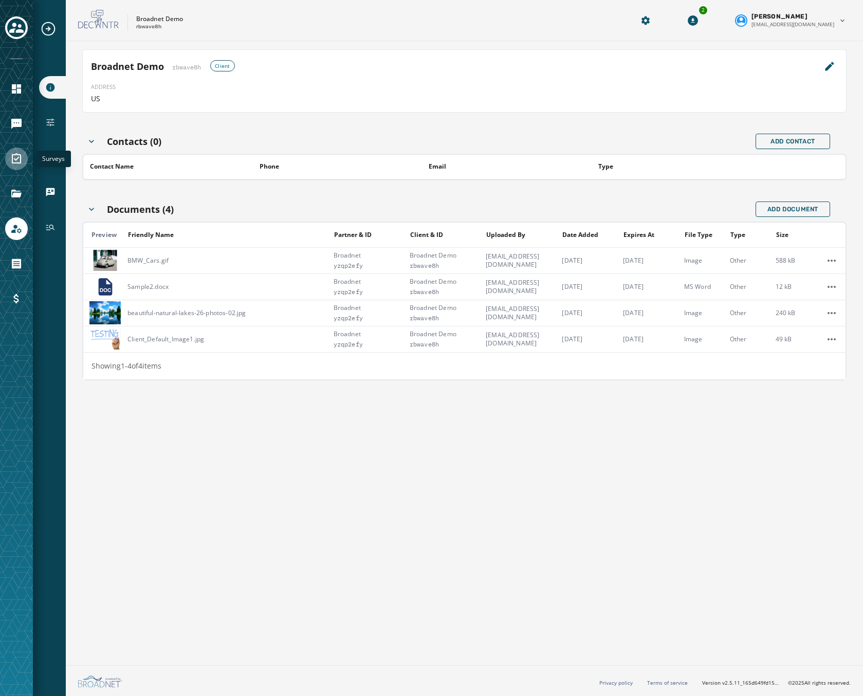 Image resolution: width=863 pixels, height=696 pixels. What do you see at coordinates (792, 260) in the screenshot?
I see `td: 588 kB` at bounding box center [792, 260].